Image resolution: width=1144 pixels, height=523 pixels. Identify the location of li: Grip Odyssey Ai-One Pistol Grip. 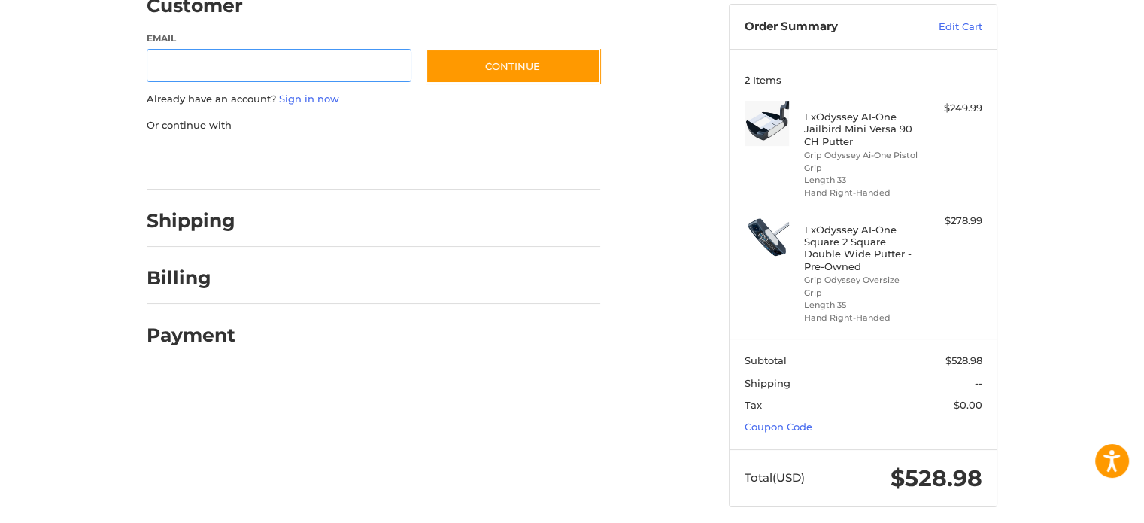
(861, 161).